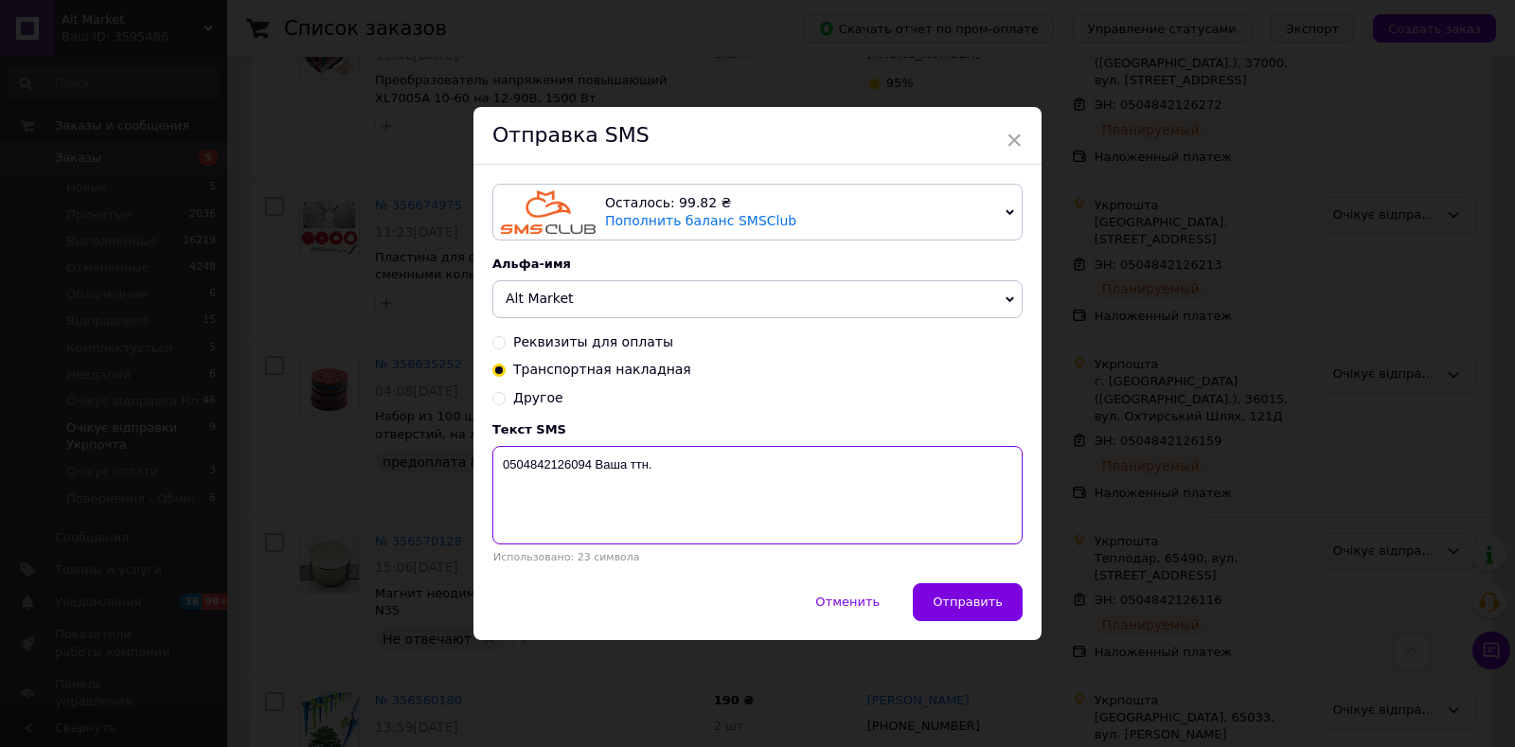 This screenshot has height=747, width=1515. What do you see at coordinates (701, 221) in the screenshot?
I see `a: Пополнить баланс SMSClub` at bounding box center [701, 221].